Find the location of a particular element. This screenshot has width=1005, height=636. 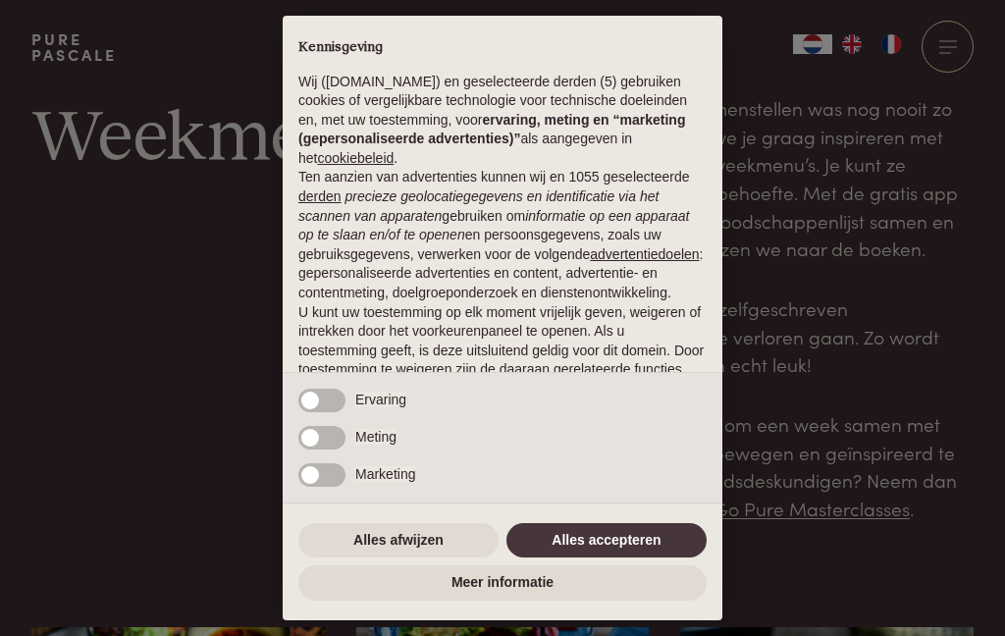

button: Meer informatie is located at coordinates (502, 583).